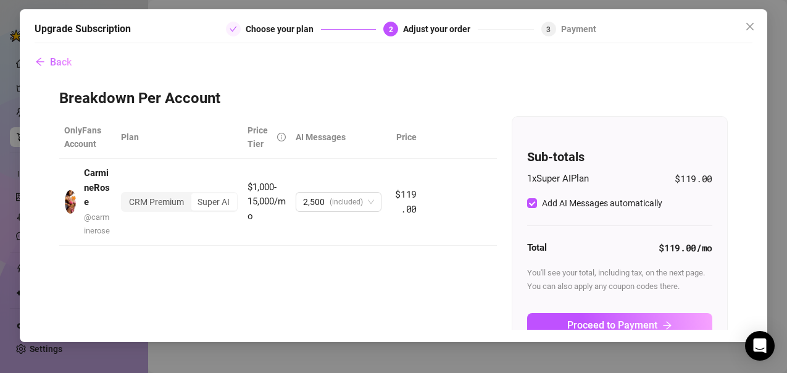  Describe the element at coordinates (602, 203) in the screenshot. I see `div: Add AI Messages automatically` at that location.